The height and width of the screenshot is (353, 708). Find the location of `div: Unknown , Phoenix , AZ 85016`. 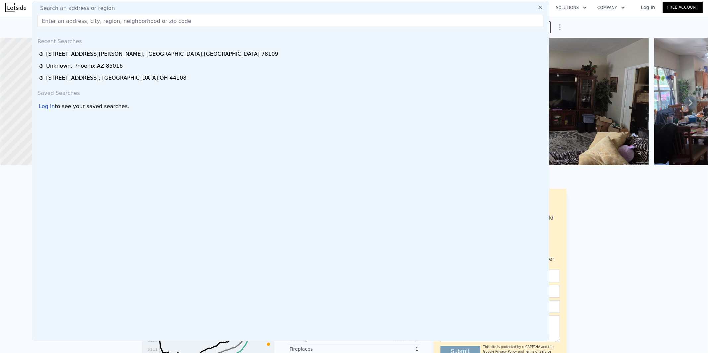

div: Unknown , Phoenix , AZ 85016 is located at coordinates (84, 66).